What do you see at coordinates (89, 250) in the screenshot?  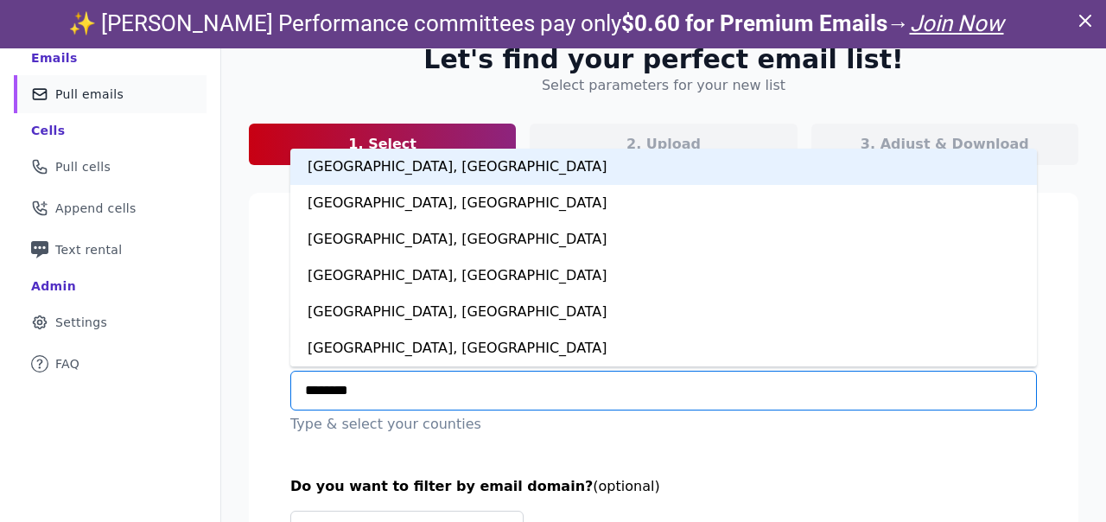 I see `span: Text rental` at bounding box center [89, 250].